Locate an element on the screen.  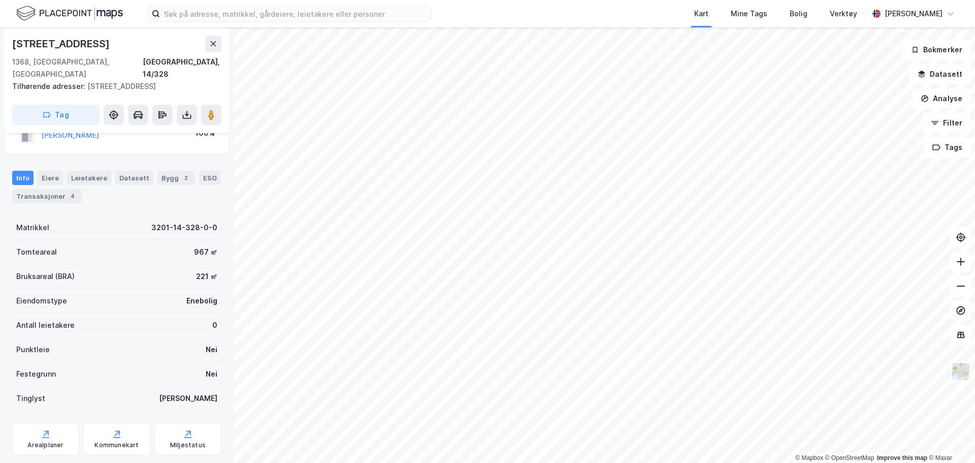
div: 221 ㎡ is located at coordinates (207, 276).